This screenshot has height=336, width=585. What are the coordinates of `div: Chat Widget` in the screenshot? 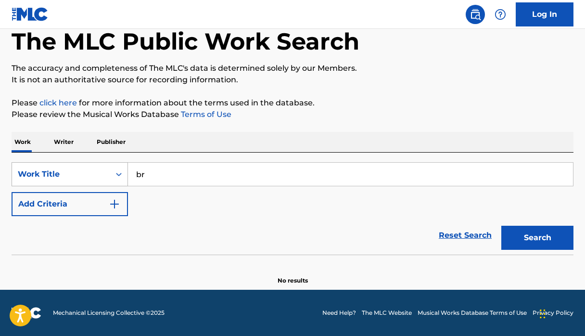 It's located at (561, 313).